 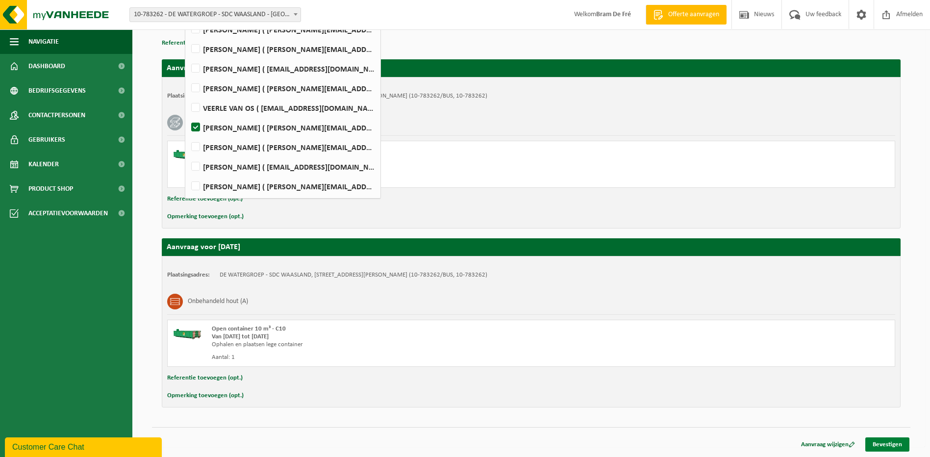 I want to click on a: Offerte aanvragen, so click(x=686, y=15).